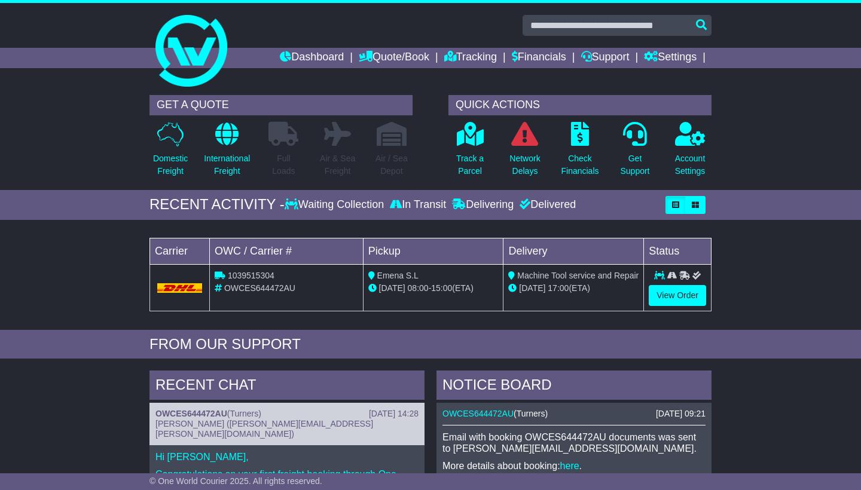 This screenshot has width=861, height=490. Describe the element at coordinates (337, 165) in the screenshot. I see `p: Air & Sea Freight` at that location.